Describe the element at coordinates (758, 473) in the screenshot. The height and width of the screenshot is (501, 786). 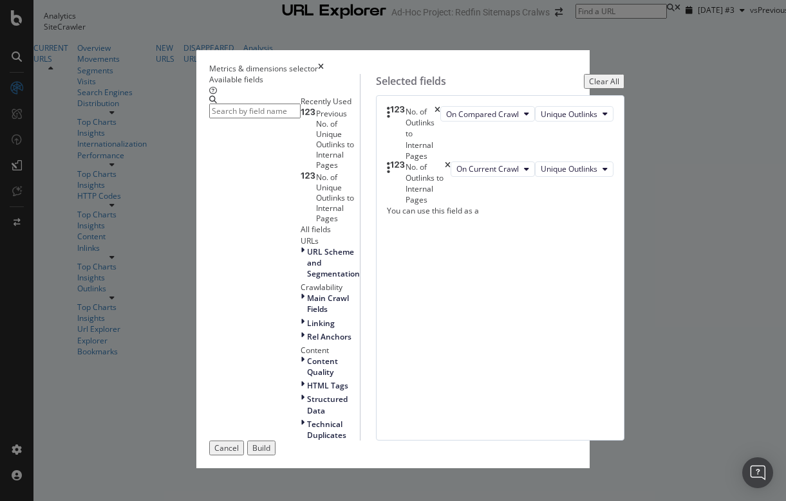
I see `div: Open Intercom Messenger` at that location.